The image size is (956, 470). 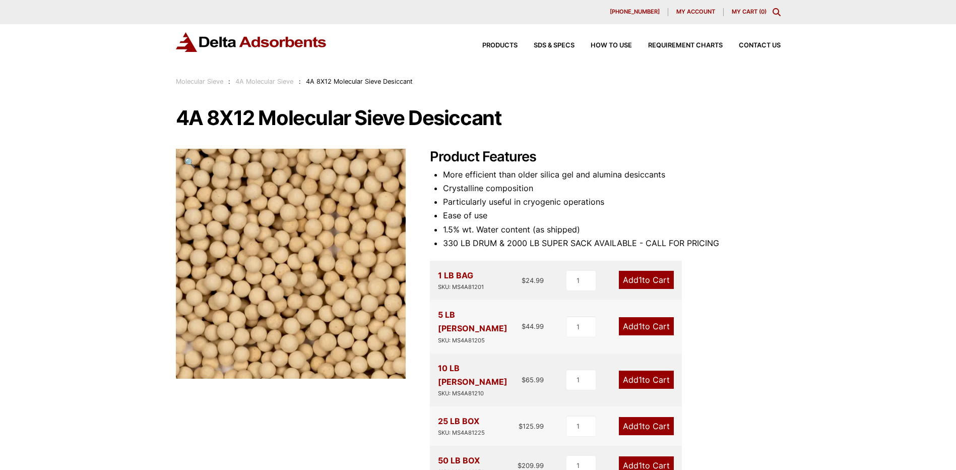 What do you see at coordinates (461, 433) in the screenshot?
I see `div: SKU: MS4A81225` at bounding box center [461, 433].